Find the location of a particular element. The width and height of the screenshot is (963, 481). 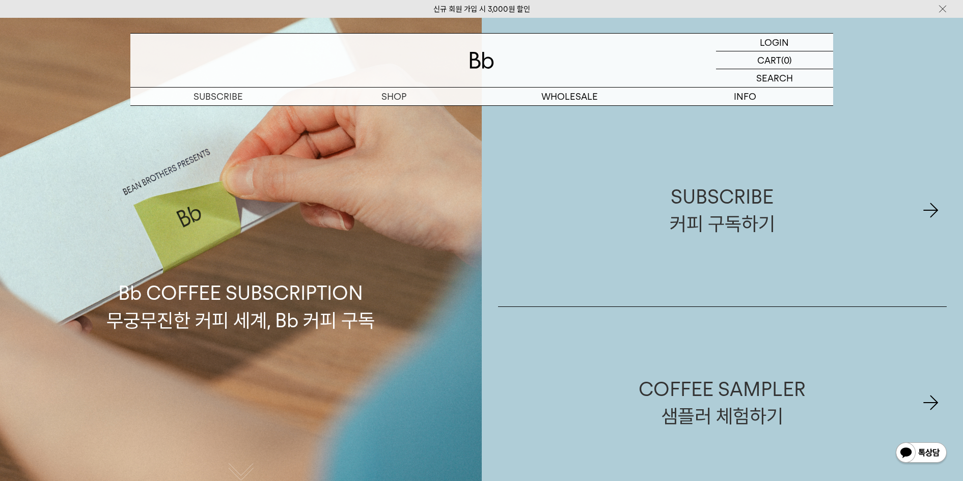

p: WHOLESALE is located at coordinates (570, 96).